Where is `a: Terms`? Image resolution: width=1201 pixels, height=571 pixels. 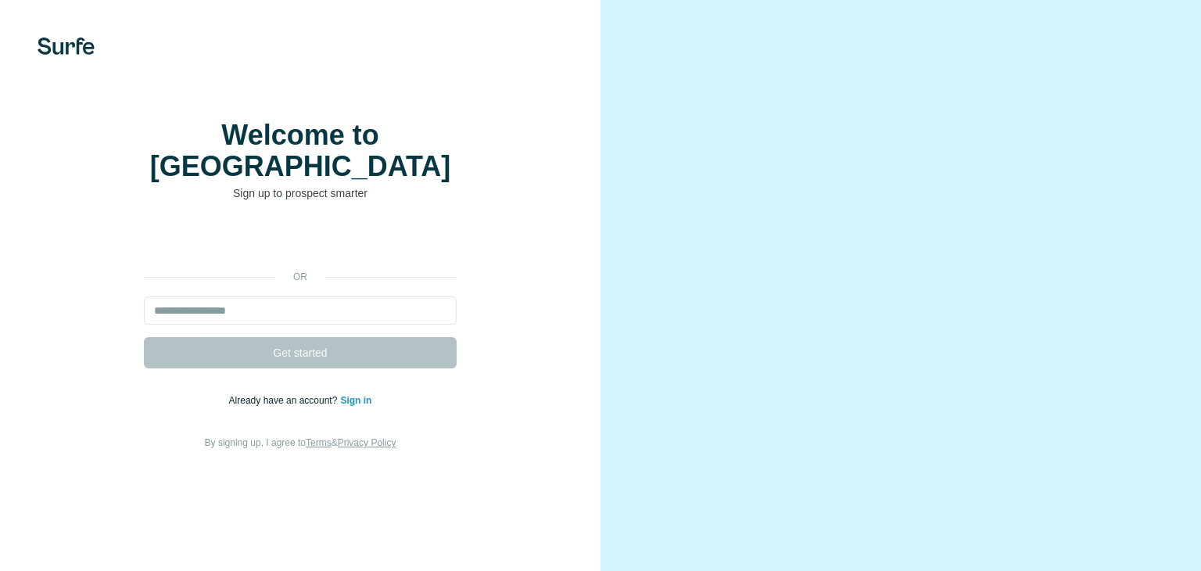 a: Terms is located at coordinates (318, 442).